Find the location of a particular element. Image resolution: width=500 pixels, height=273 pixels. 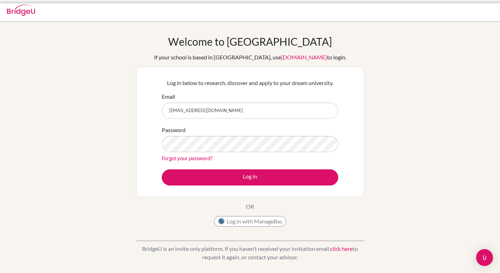

a: click here is located at coordinates (341, 248).